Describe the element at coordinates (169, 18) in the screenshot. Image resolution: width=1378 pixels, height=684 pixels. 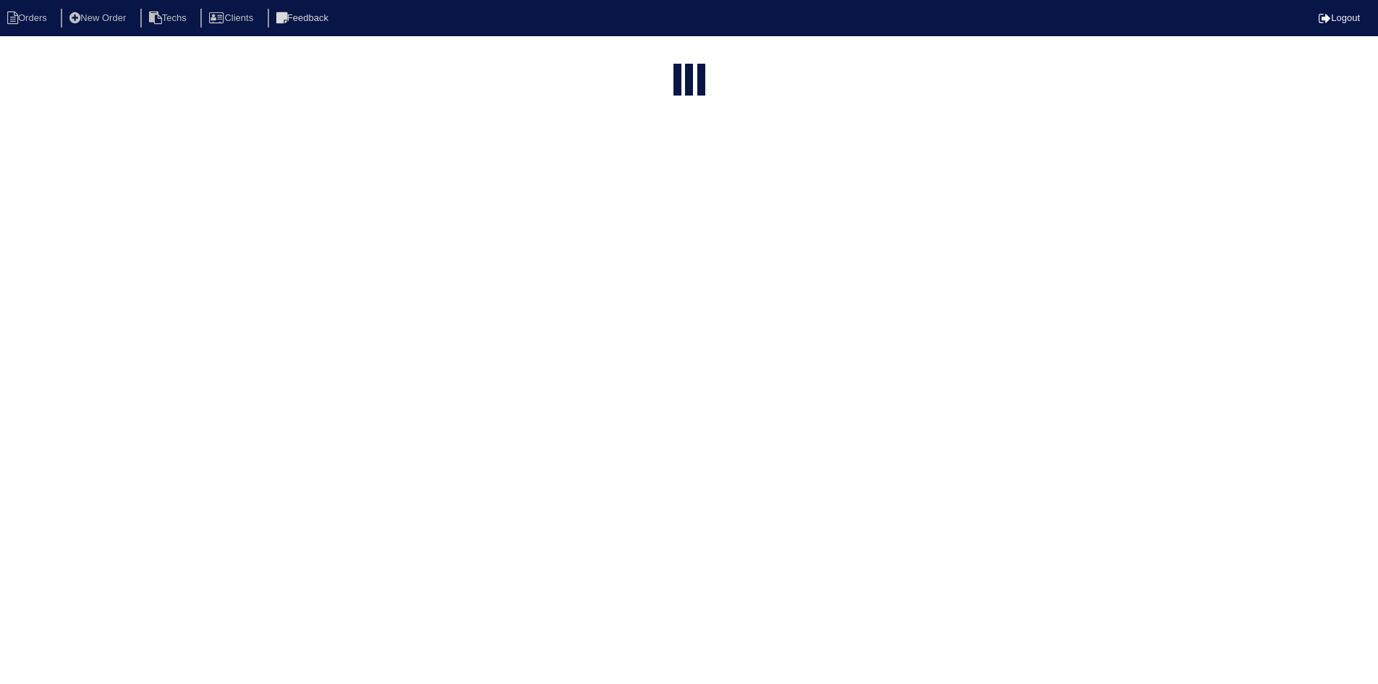
I see `li: Techs` at that location.